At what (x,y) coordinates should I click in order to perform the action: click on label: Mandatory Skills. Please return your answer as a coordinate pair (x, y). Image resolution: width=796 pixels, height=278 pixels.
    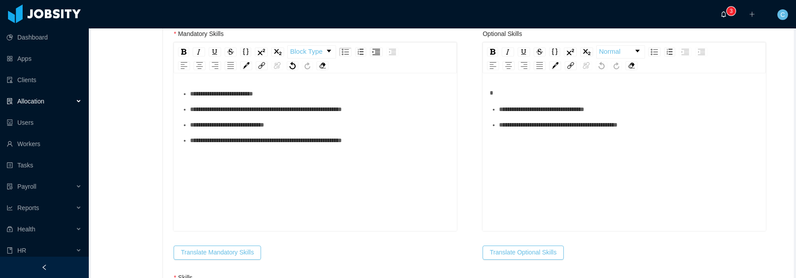
    Looking at the image, I should click on (198, 34).